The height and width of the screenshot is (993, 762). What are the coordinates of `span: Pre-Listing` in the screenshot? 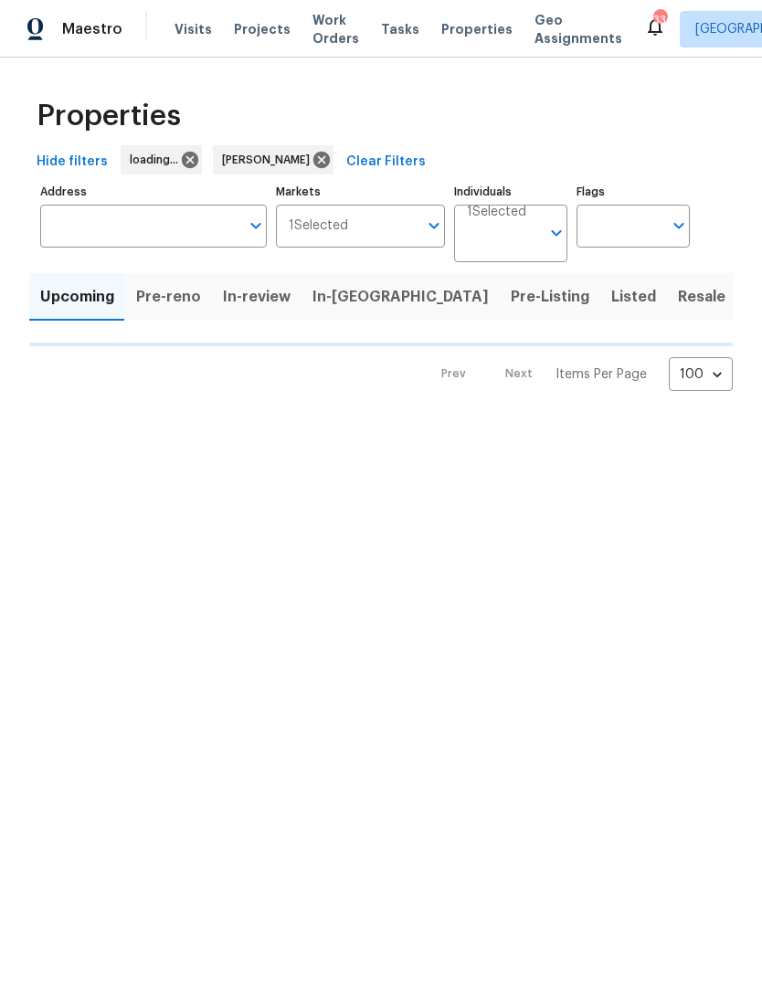 It's located at (550, 297).